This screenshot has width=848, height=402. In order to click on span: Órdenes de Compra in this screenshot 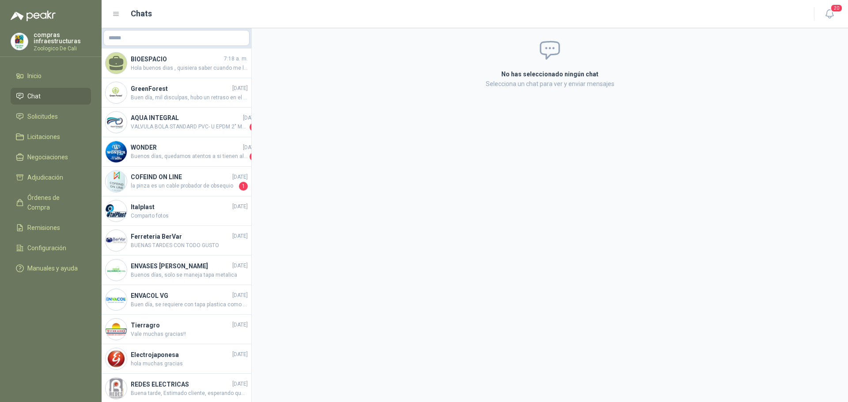, I will do `click(55, 203)`.